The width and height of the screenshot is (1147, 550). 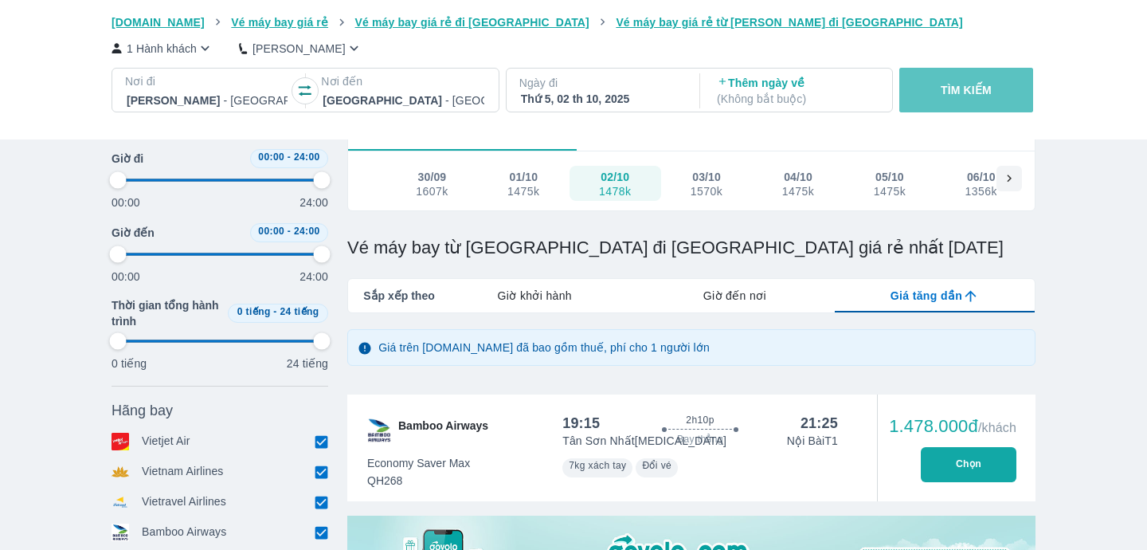 What do you see at coordinates (403, 81) in the screenshot?
I see `p: Nơi đến` at bounding box center [403, 81].